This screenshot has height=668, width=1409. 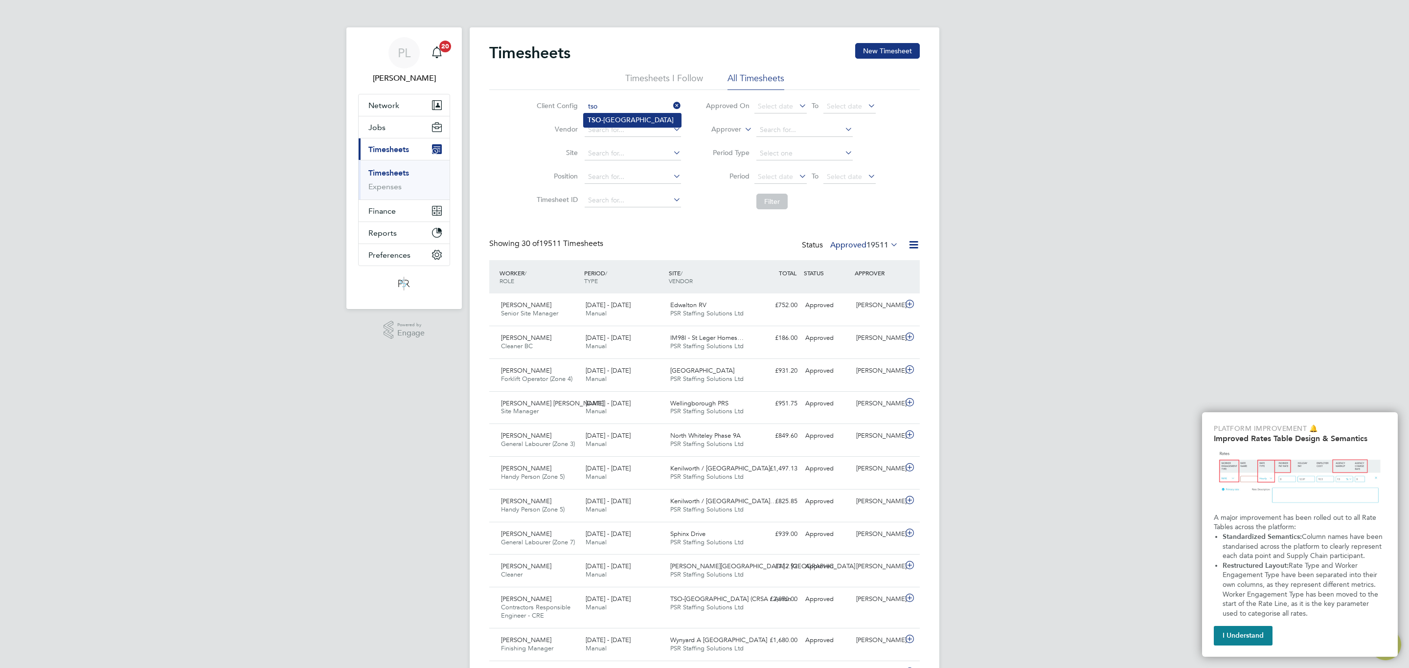 What do you see at coordinates (776, 436) in the screenshot?
I see `div: £849.60` at bounding box center [776, 436].